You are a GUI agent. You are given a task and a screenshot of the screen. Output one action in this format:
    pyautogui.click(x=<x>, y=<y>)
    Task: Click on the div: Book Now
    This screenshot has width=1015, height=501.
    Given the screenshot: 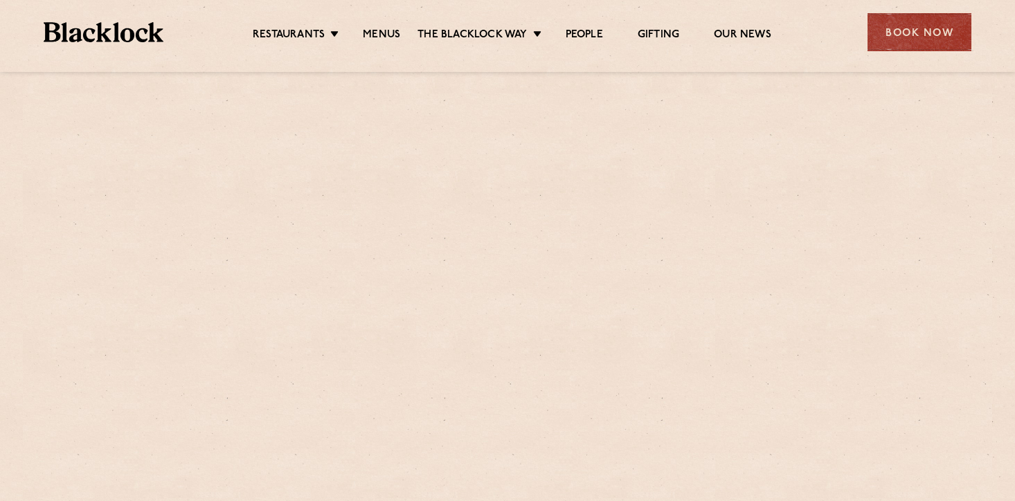 What is the action you would take?
    pyautogui.click(x=919, y=32)
    